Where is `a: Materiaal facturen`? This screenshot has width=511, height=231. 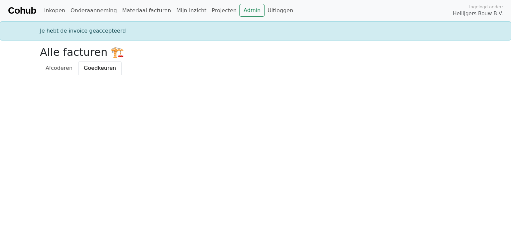 a: Materiaal facturen is located at coordinates (146, 11).